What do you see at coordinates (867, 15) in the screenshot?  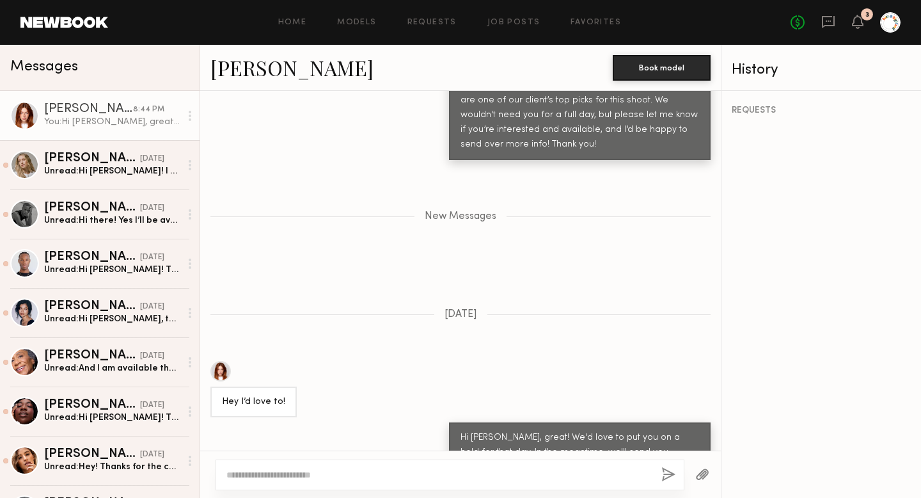 I see `div: 3` at bounding box center [867, 15].